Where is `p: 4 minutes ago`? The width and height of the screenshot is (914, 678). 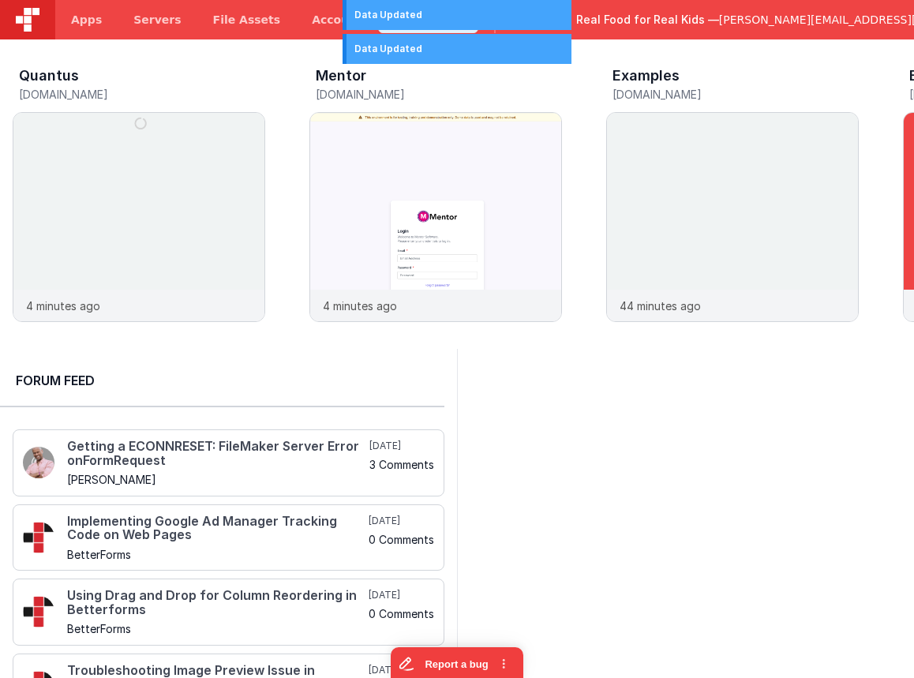
p: 4 minutes ago is located at coordinates (360, 305).